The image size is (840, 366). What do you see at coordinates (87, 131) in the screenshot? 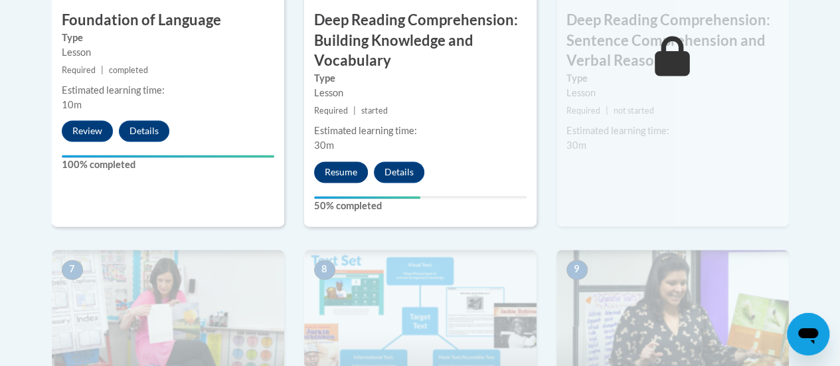
I see `button: Review` at bounding box center [87, 131].